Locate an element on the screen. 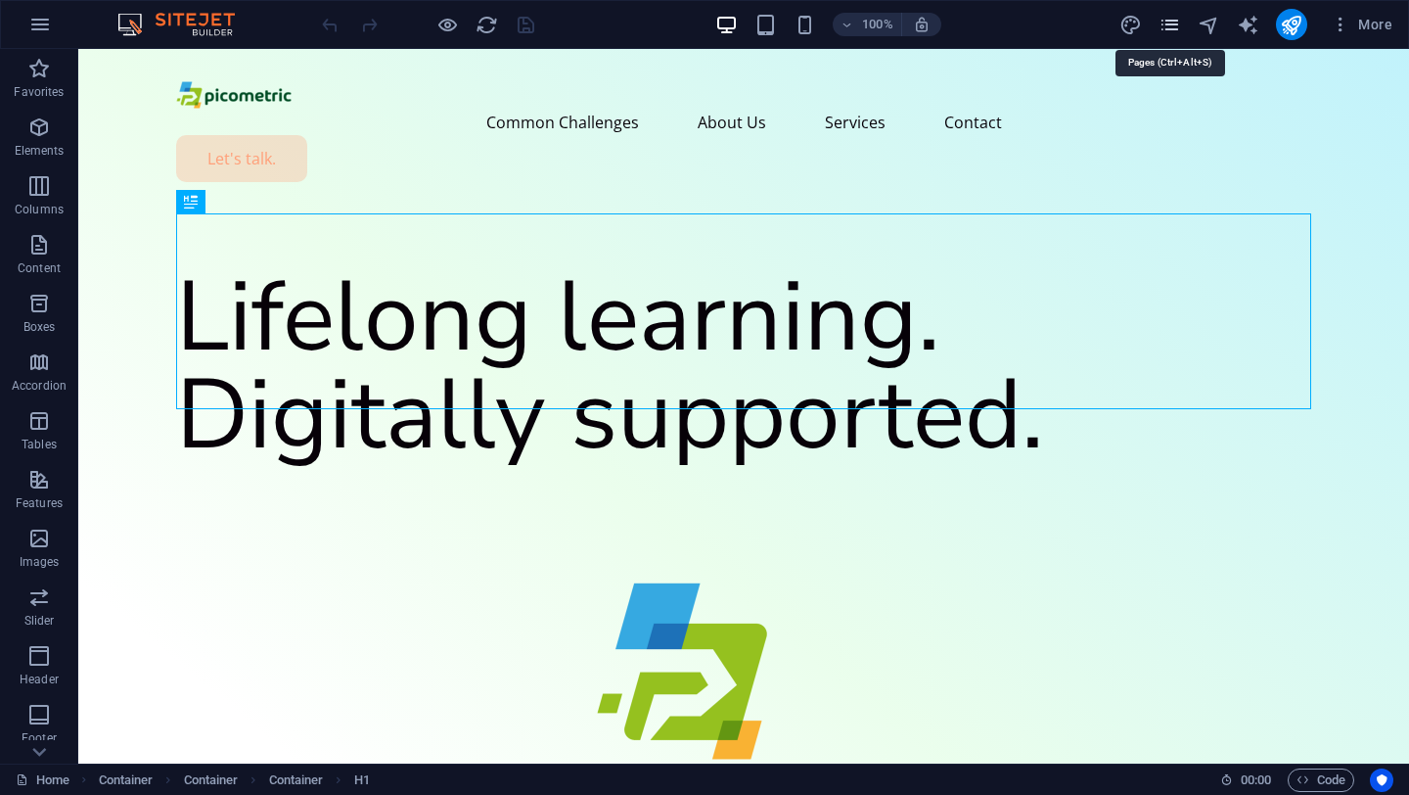 The width and height of the screenshot is (1409, 795). p: Images is located at coordinates (39, 562).